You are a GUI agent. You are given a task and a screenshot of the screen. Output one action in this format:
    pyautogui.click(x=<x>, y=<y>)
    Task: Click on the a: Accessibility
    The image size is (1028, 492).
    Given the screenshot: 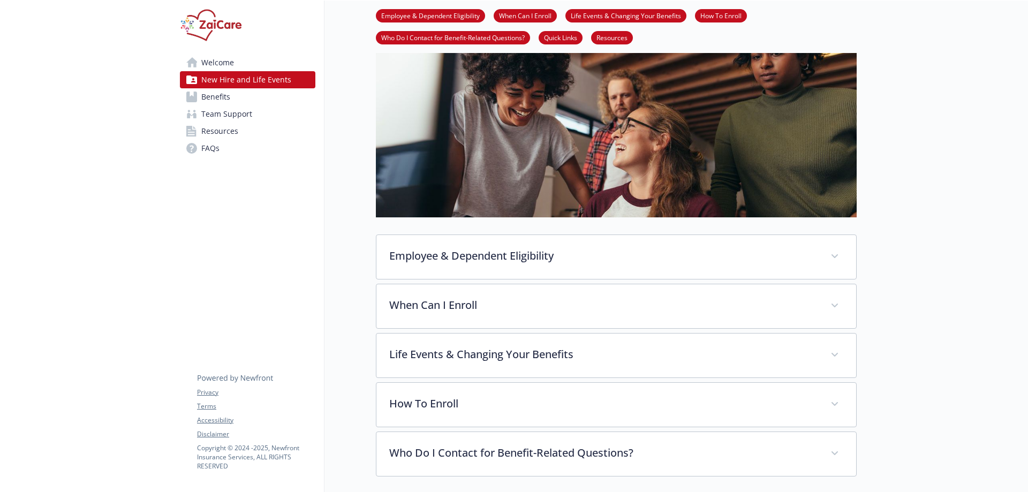 What is the action you would take?
    pyautogui.click(x=256, y=420)
    